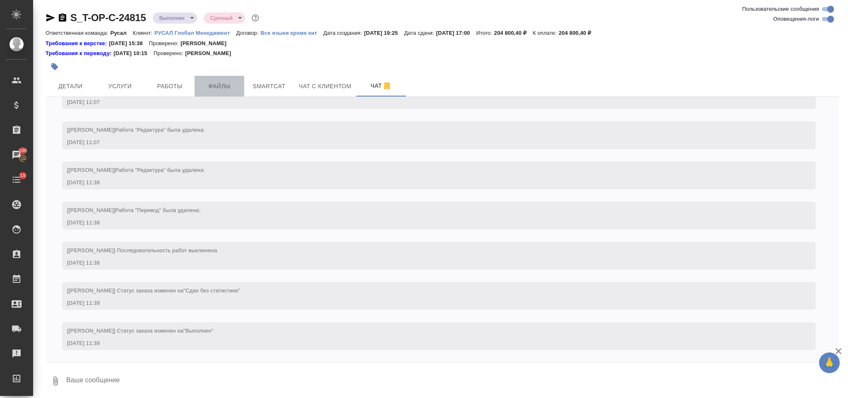 This screenshot has height=398, width=848. I want to click on button: Доп статусы указывают на важность/срочность заказа, so click(255, 18).